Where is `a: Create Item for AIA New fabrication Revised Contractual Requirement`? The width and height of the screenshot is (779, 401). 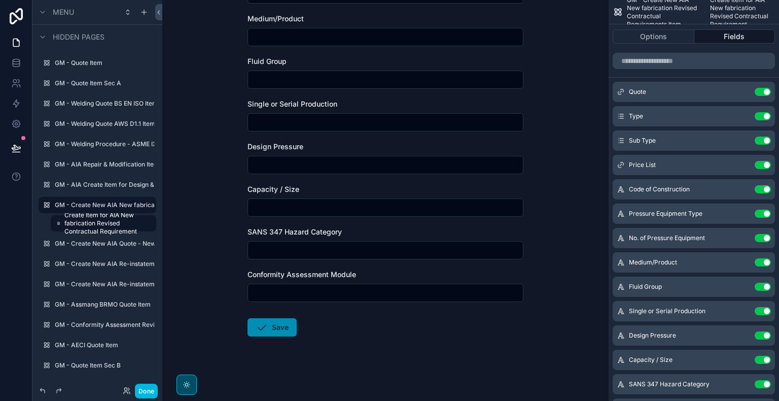
a: Create Item for AIA New fabrication Revised Contractual Requirement is located at coordinates (103, 223).